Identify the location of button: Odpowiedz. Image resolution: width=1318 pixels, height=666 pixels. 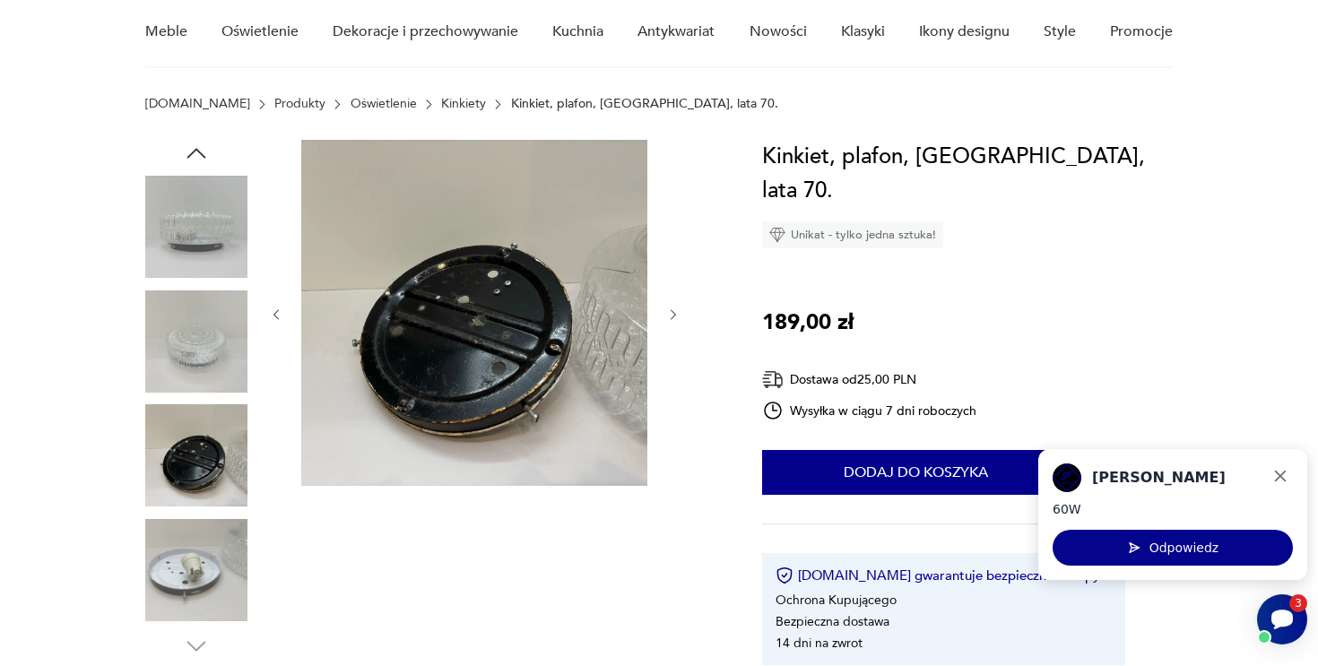
(134, 99).